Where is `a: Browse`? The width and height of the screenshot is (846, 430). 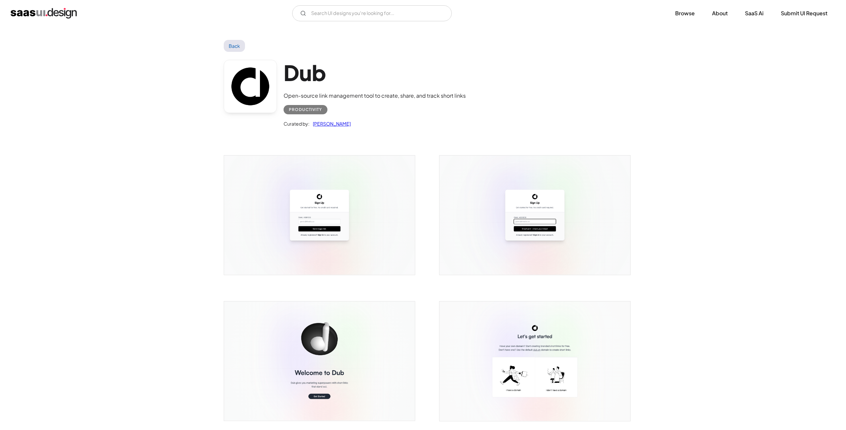 a: Browse is located at coordinates (685, 13).